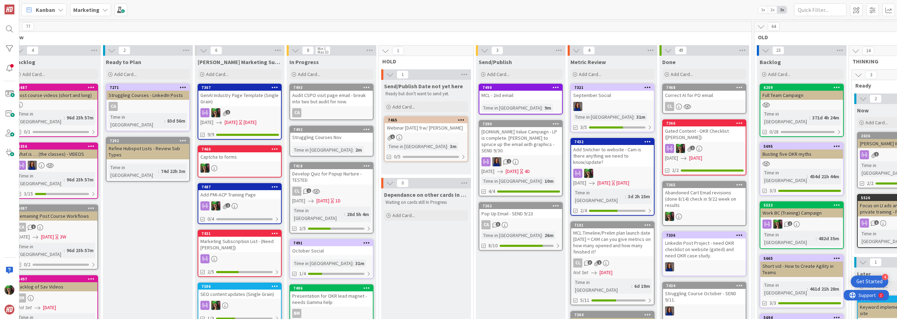  I want to click on div: 7321, so click(614, 88).